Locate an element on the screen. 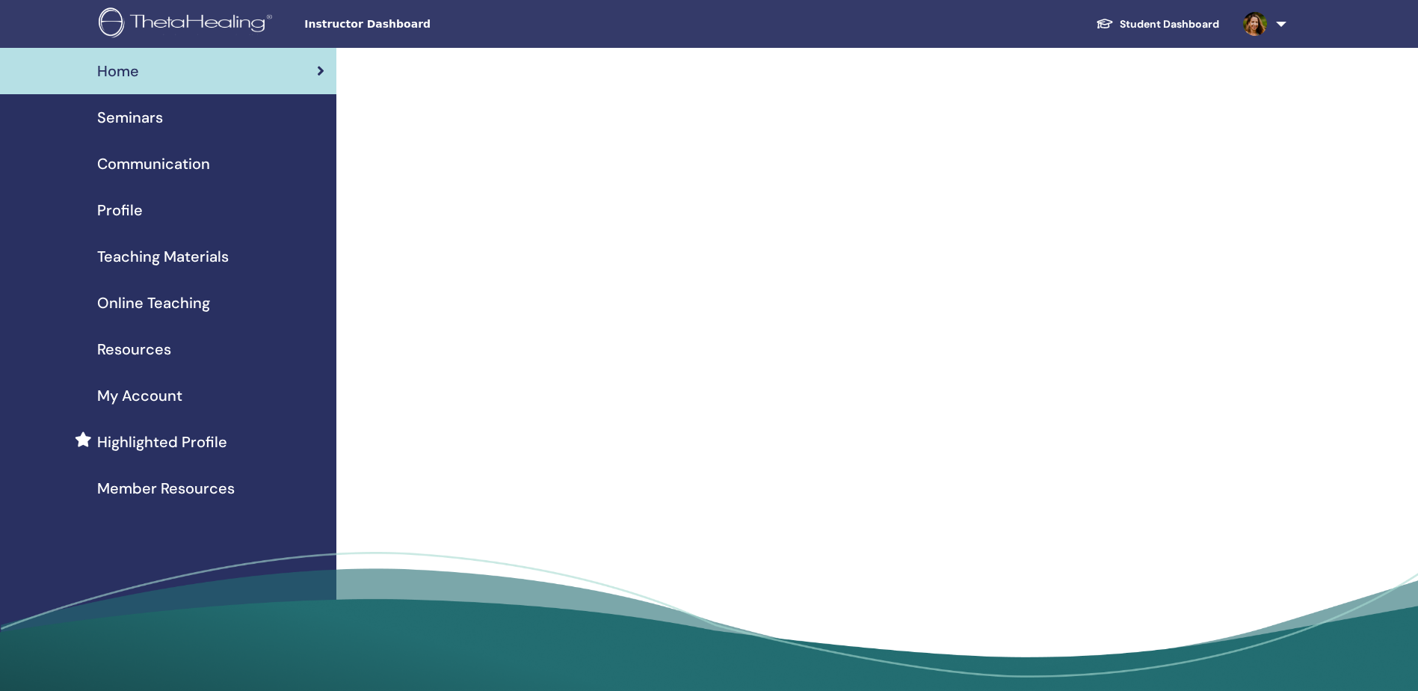  span: Communication is located at coordinates (153, 164).